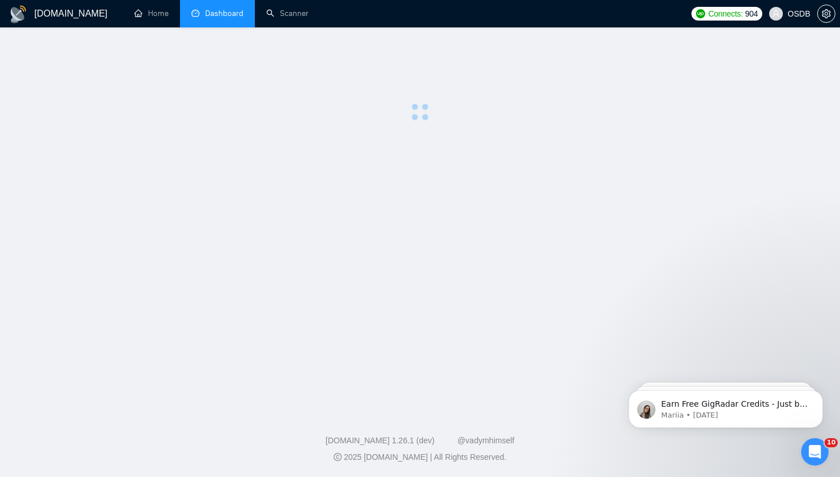 Image resolution: width=840 pixels, height=477 pixels. Describe the element at coordinates (338, 457) in the screenshot. I see `span: copyright` at that location.